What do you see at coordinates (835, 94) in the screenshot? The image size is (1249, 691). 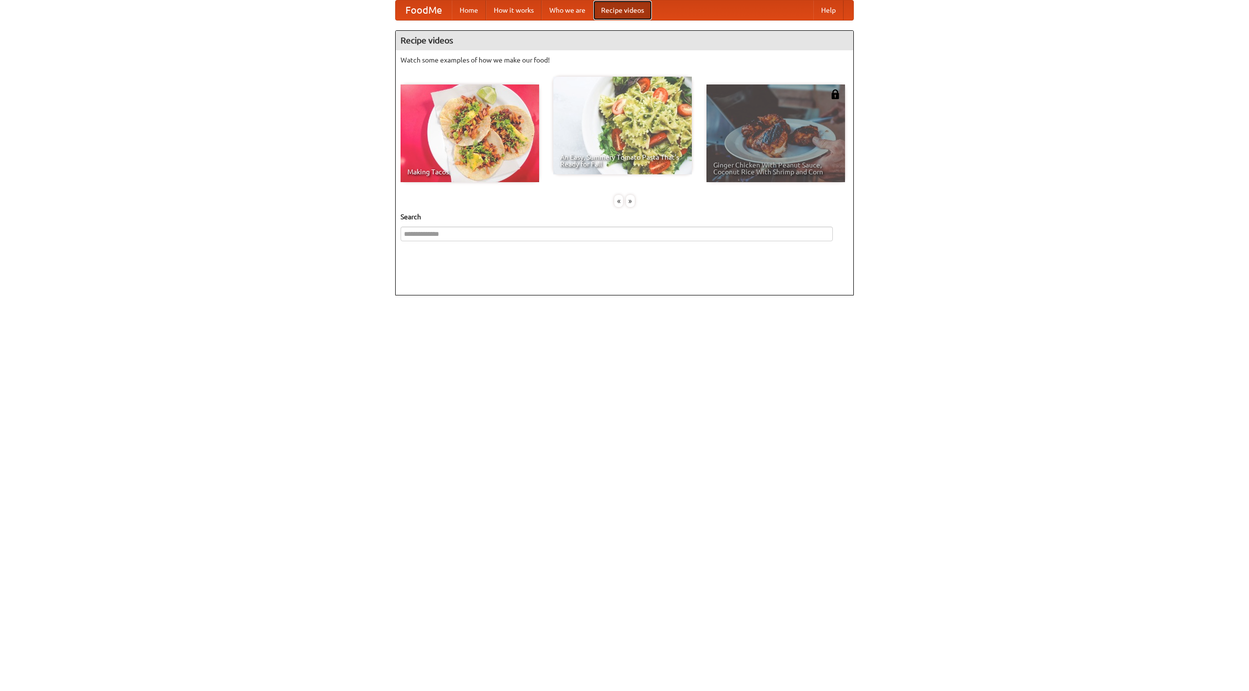 I see `img: 483408.png` at bounding box center [835, 94].